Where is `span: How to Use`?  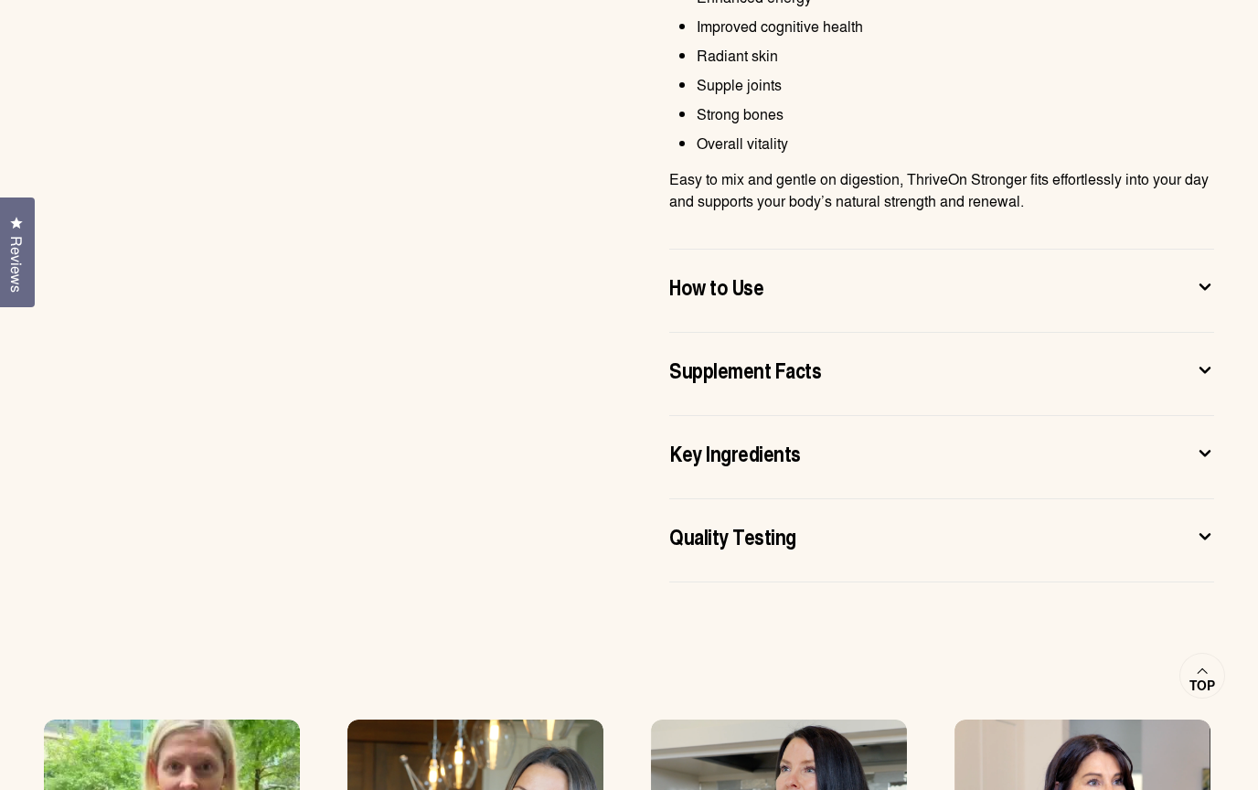
span: How to Use is located at coordinates (716, 286).